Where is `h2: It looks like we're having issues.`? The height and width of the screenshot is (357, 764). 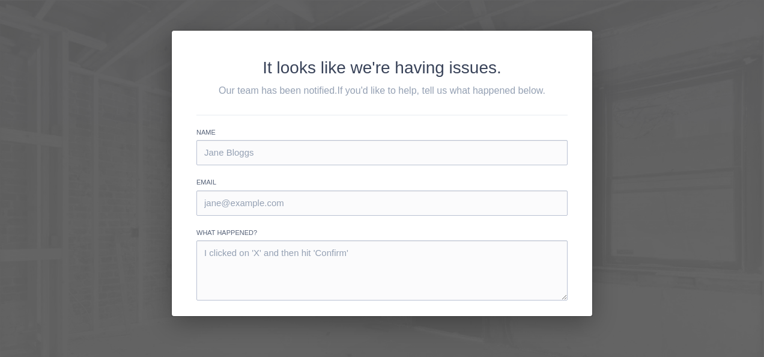
h2: It looks like we're having issues. is located at coordinates (382, 68).